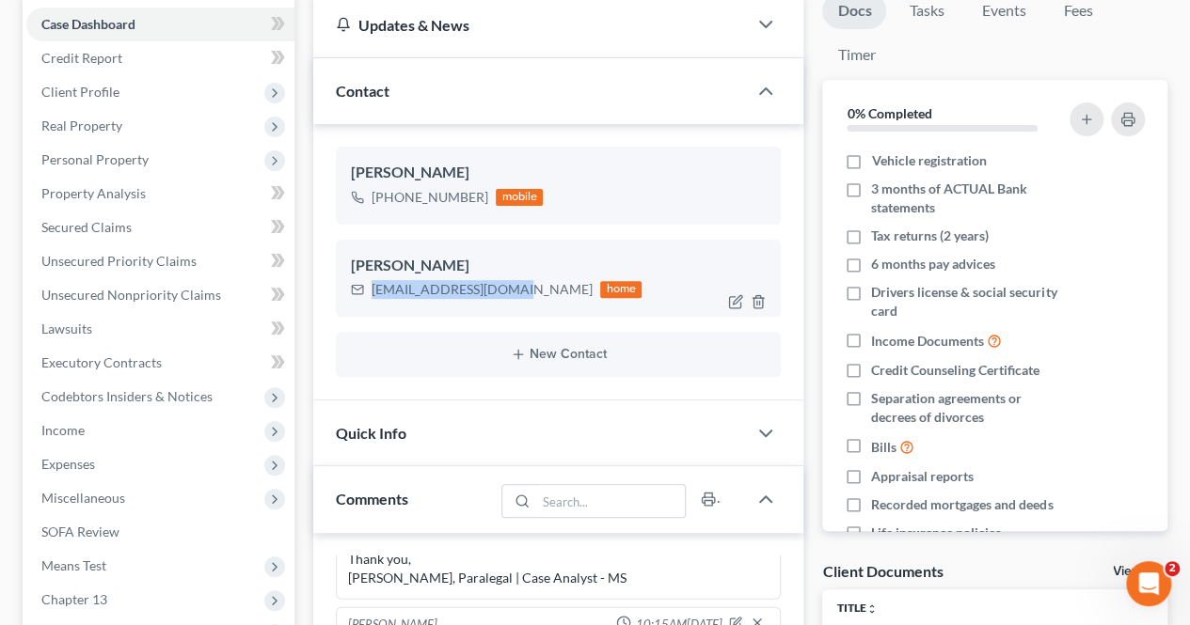 Image resolution: width=1190 pixels, height=625 pixels. I want to click on span: 2, so click(1172, 569).